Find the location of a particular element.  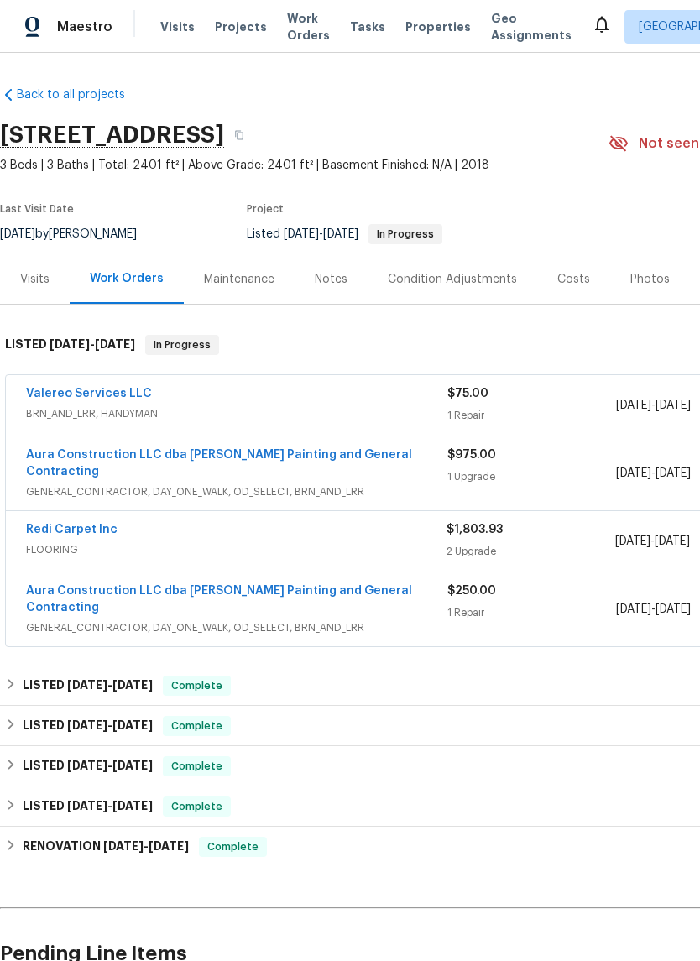

span: Geo Assignments is located at coordinates (531, 27).